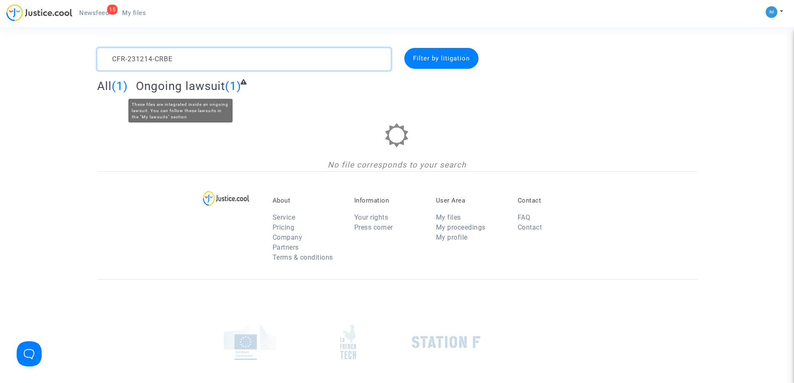  What do you see at coordinates (104, 86) in the screenshot?
I see `span: All` at bounding box center [104, 86].